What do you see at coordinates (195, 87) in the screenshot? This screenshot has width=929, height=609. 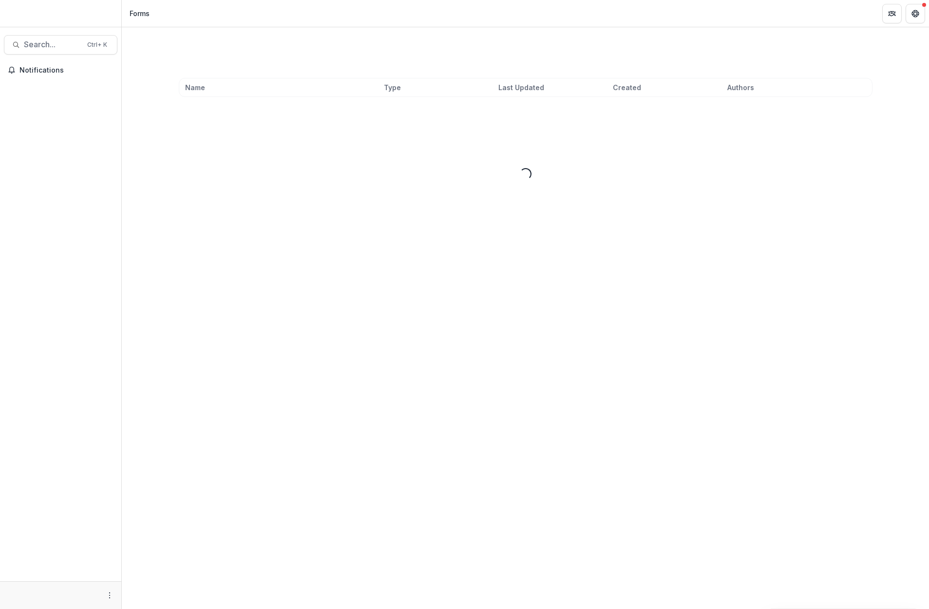 I see `span: Name` at bounding box center [195, 87].